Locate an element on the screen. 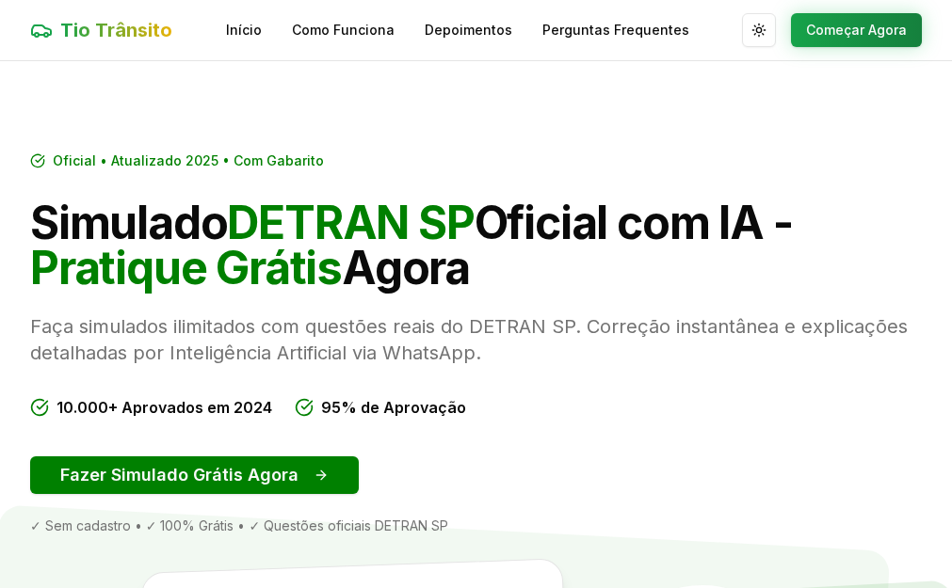 The width and height of the screenshot is (952, 588). a: Fazer Simulado Grátis Agora is located at coordinates (194, 475).